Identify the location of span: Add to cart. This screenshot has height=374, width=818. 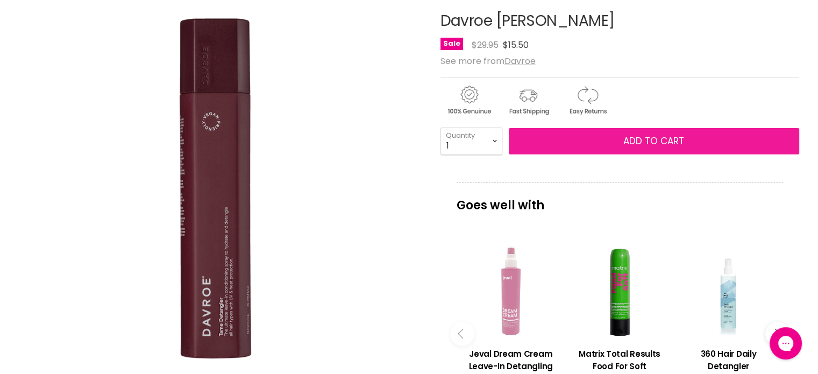
(654, 141).